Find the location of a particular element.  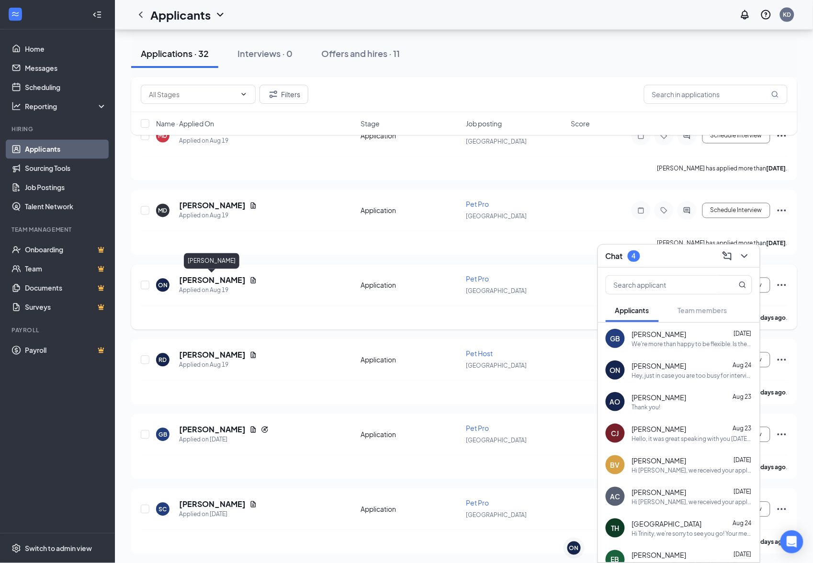

span: Pet Host is located at coordinates (479, 354).